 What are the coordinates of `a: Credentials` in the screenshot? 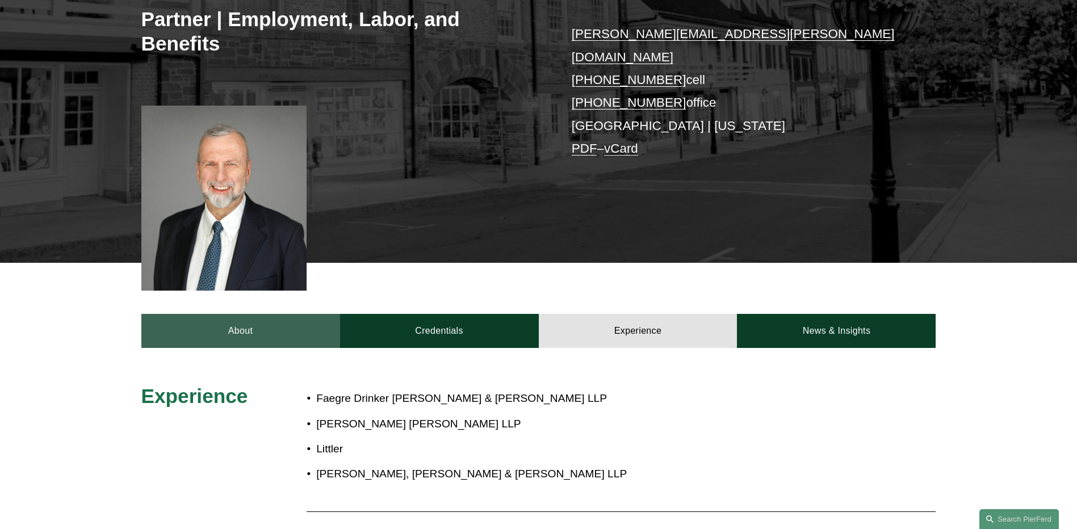 It's located at (440, 331).